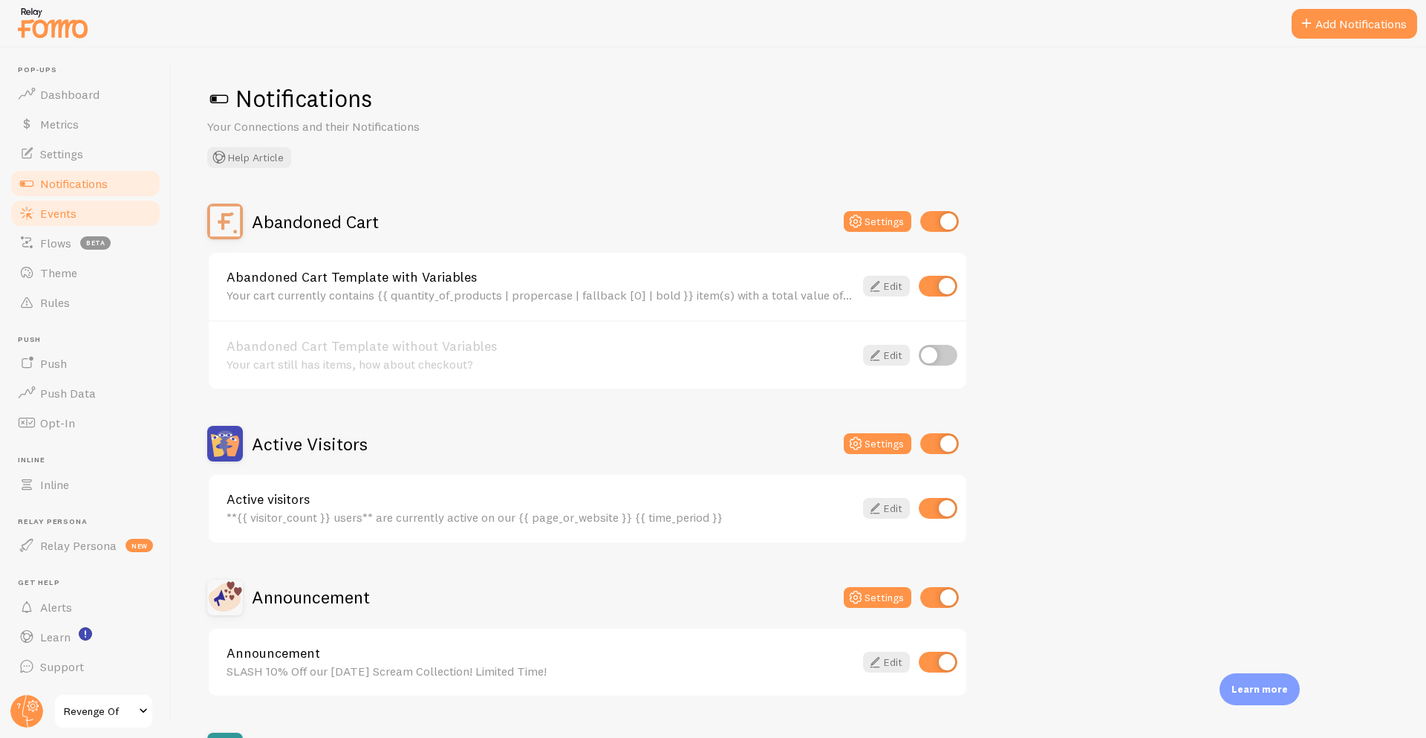 Image resolution: width=1426 pixels, height=738 pixels. I want to click on span: Metrics, so click(59, 124).